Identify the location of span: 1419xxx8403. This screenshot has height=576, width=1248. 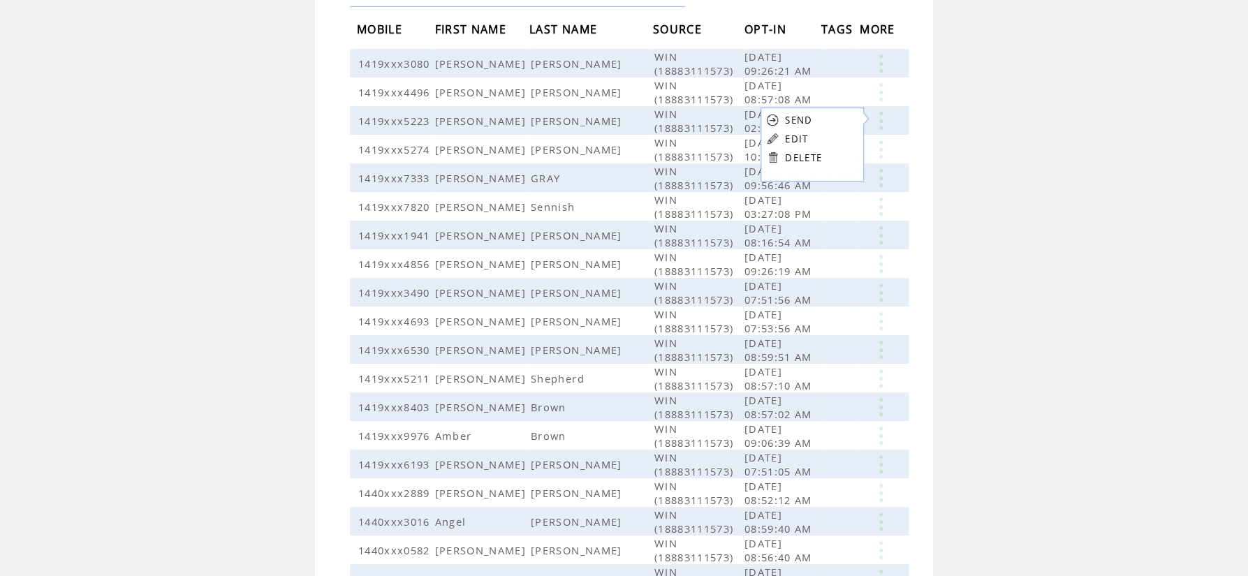
(396, 407).